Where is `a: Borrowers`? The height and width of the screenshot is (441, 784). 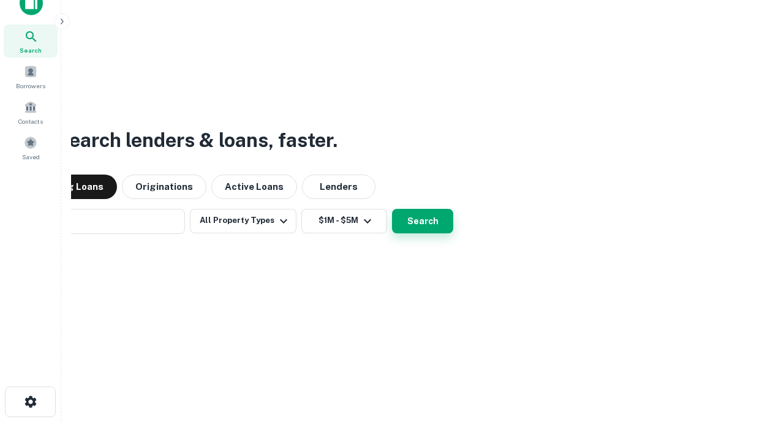
a: Borrowers is located at coordinates (31, 77).